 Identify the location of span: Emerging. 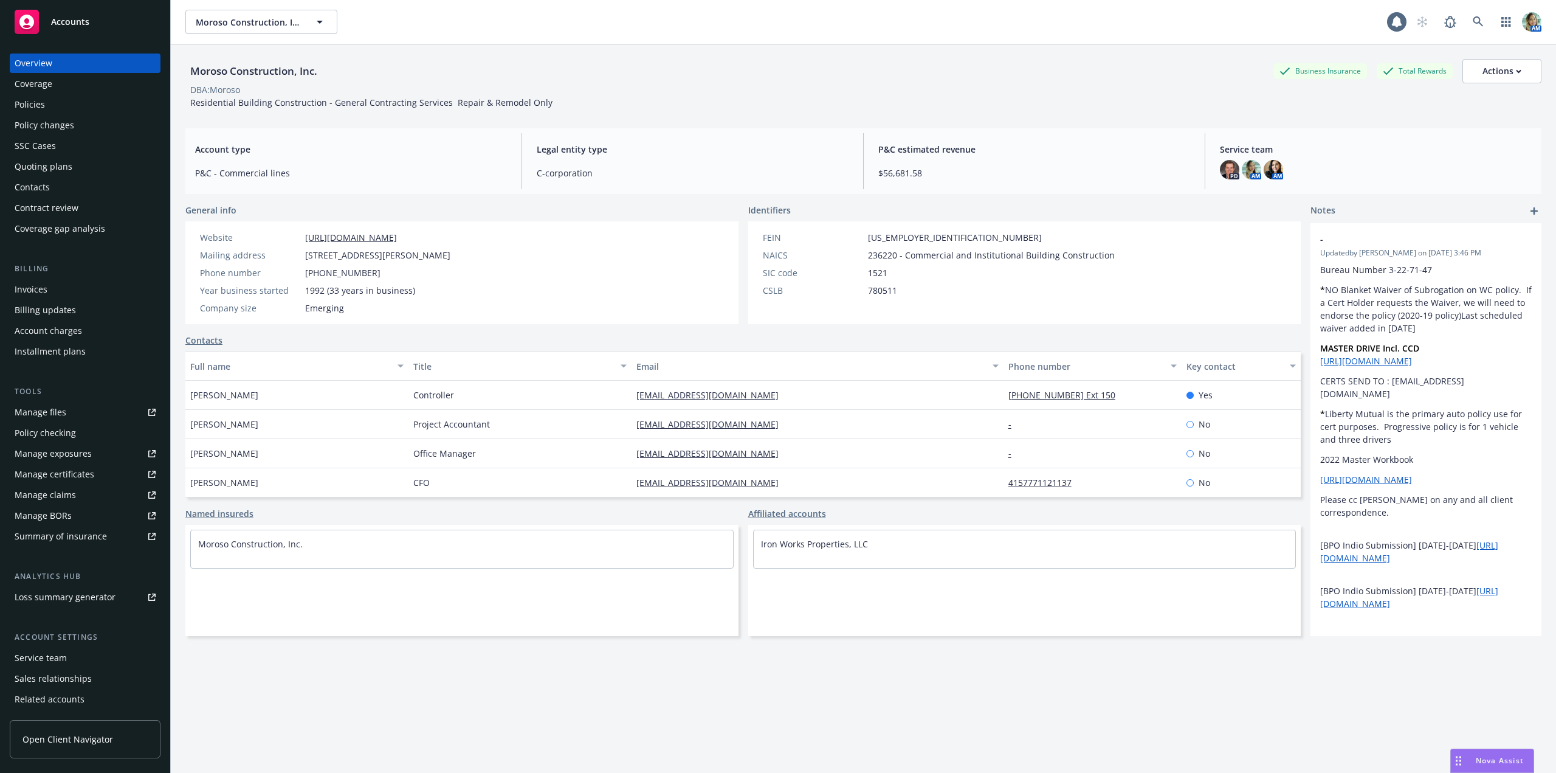
(325, 308).